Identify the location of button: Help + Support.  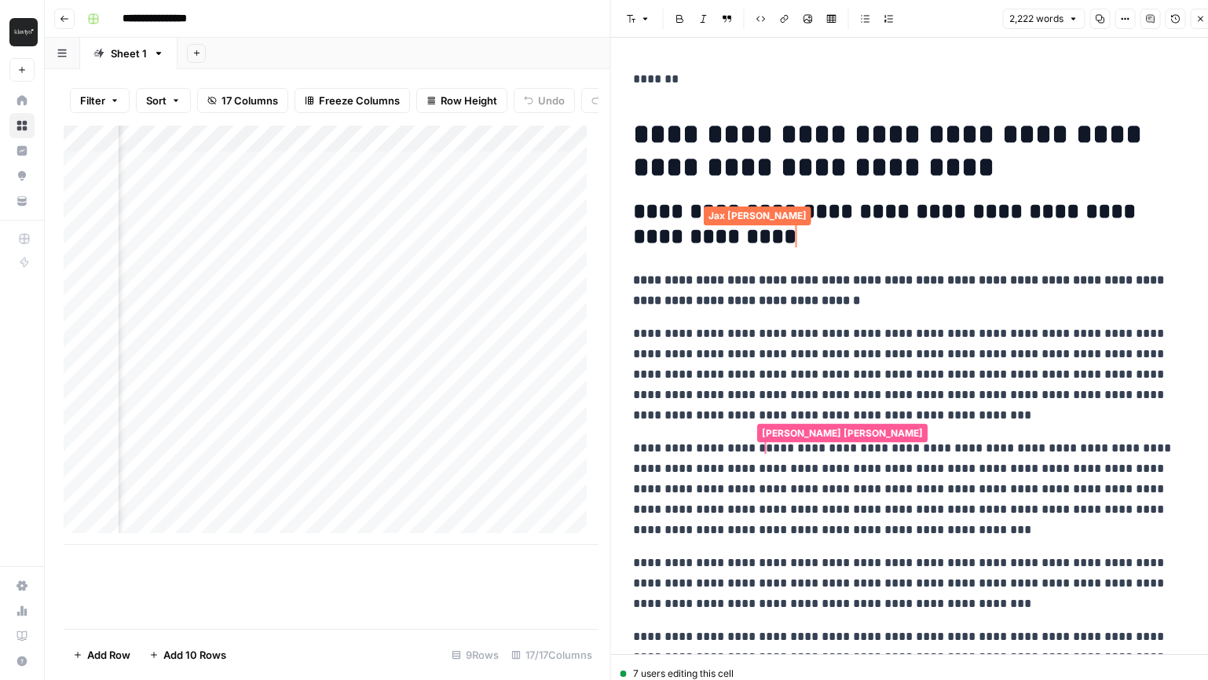
(22, 661).